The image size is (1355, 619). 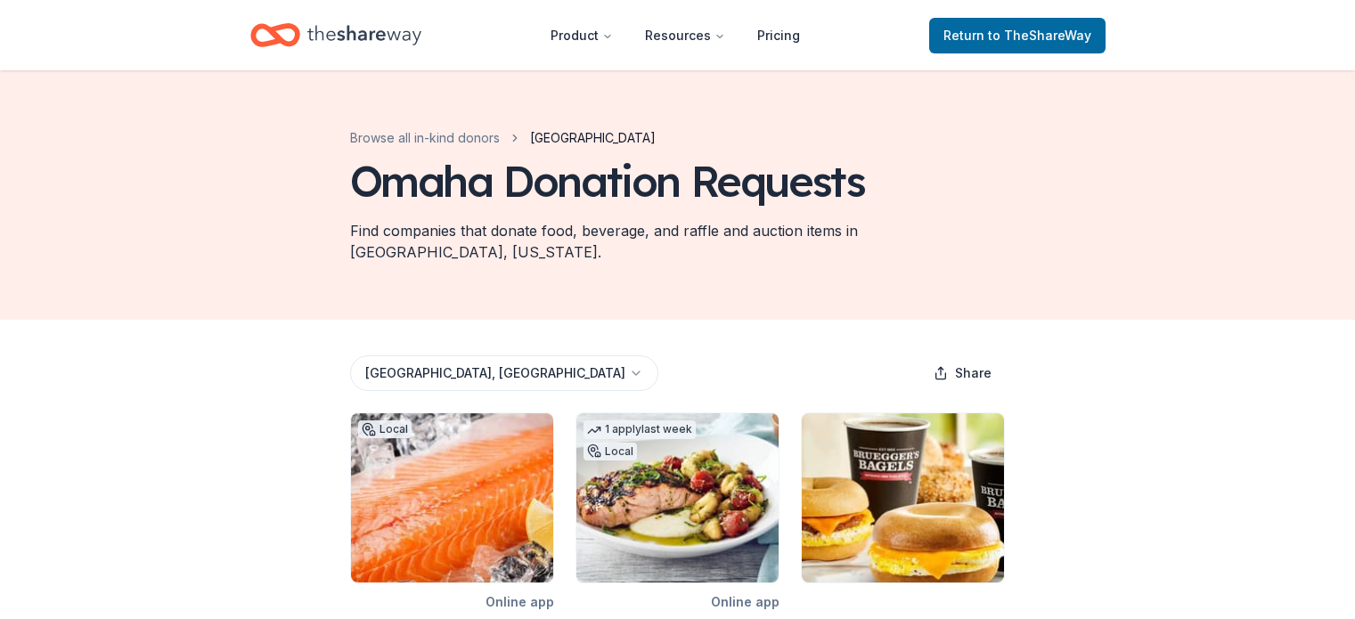 I want to click on nav: Main, so click(x=675, y=35).